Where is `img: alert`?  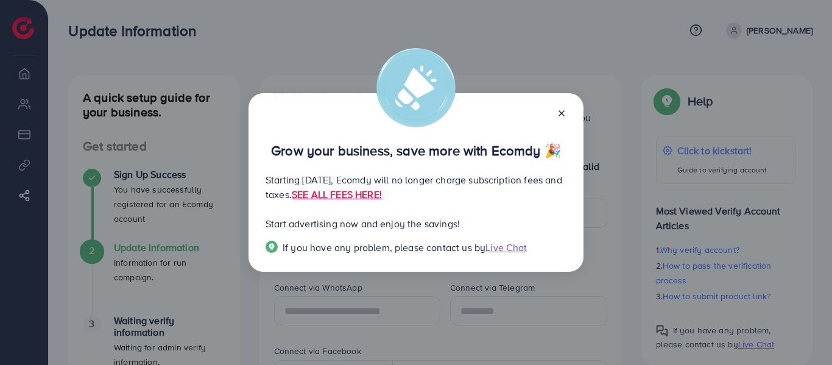 img: alert is located at coordinates (416, 88).